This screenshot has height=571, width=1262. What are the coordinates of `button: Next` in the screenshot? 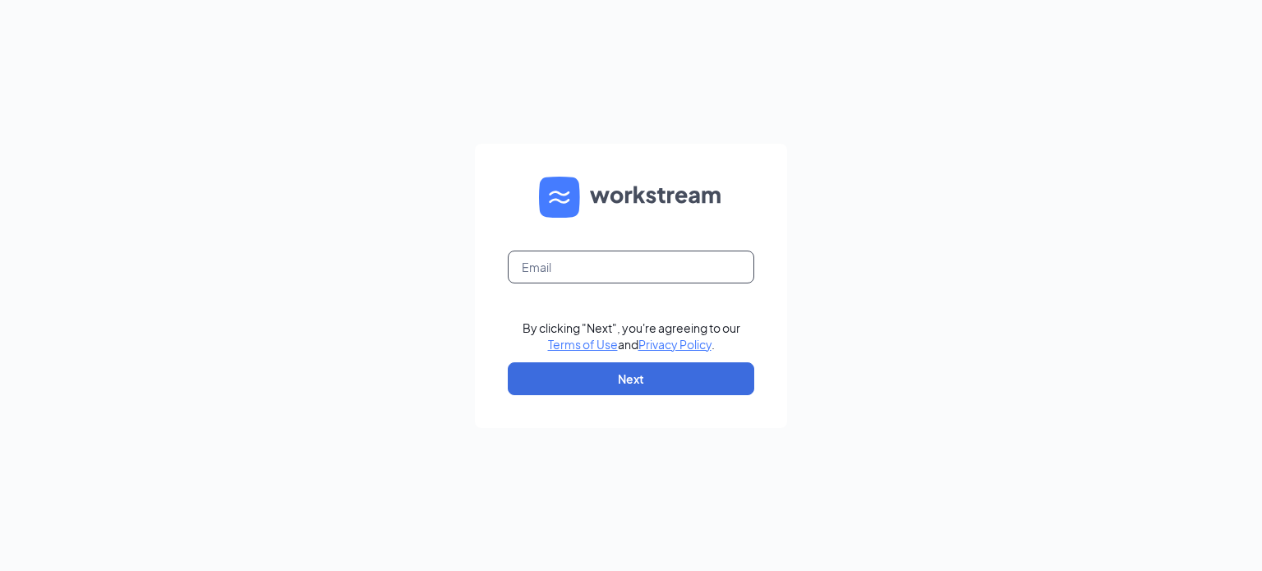 It's located at (631, 379).